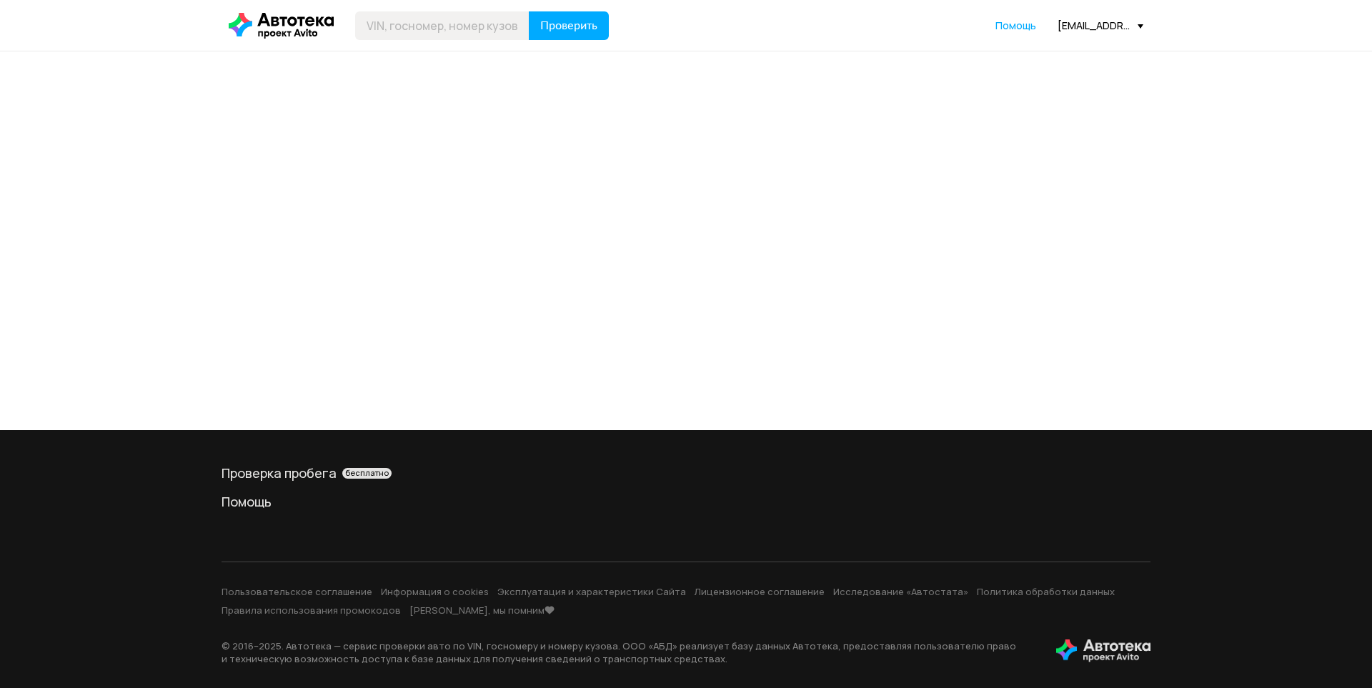  I want to click on button: Проверить, so click(569, 26).